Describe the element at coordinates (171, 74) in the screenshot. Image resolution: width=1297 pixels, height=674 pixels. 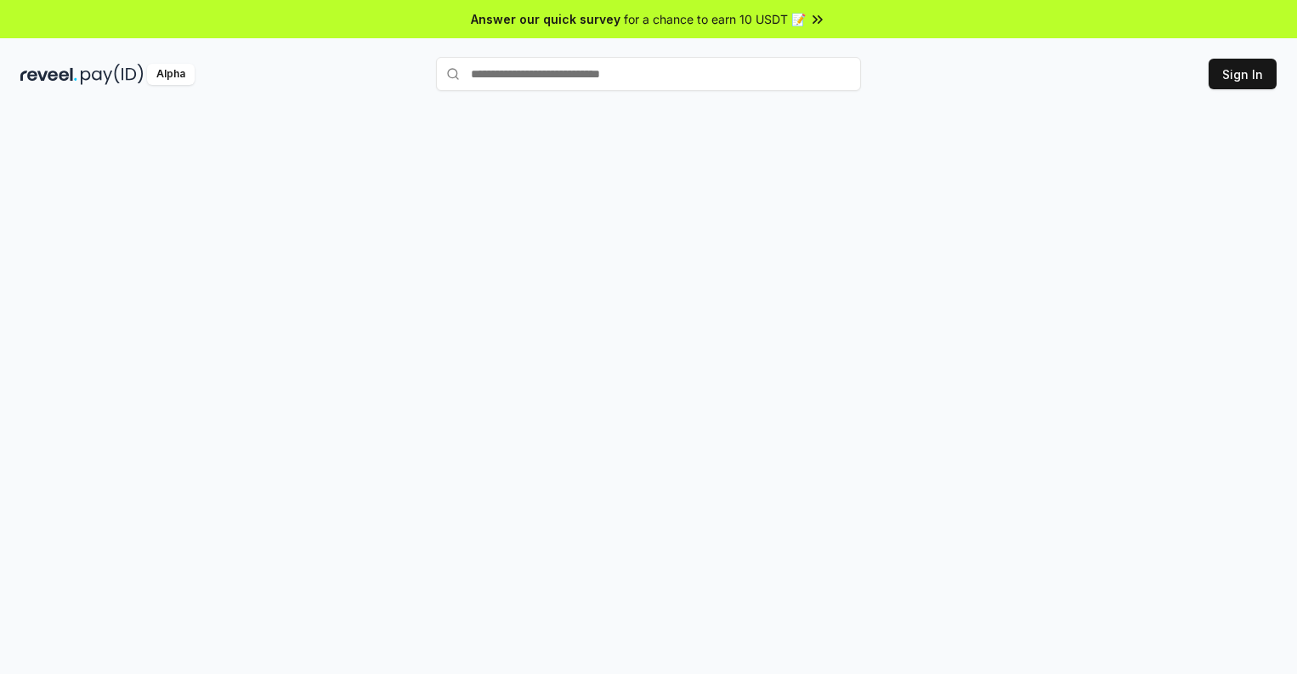
I see `div: Alpha` at that location.